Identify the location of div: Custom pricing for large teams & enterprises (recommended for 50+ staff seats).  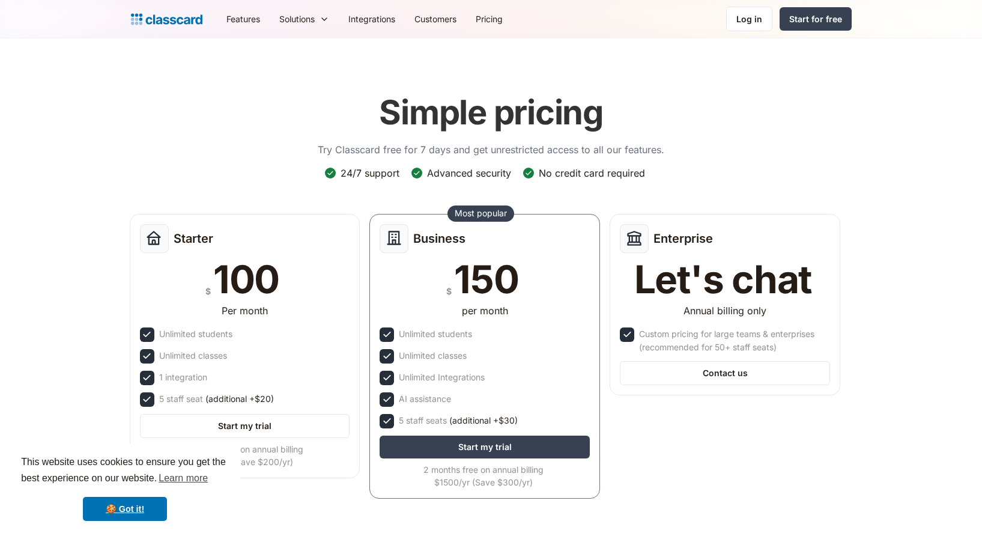
(733, 340).